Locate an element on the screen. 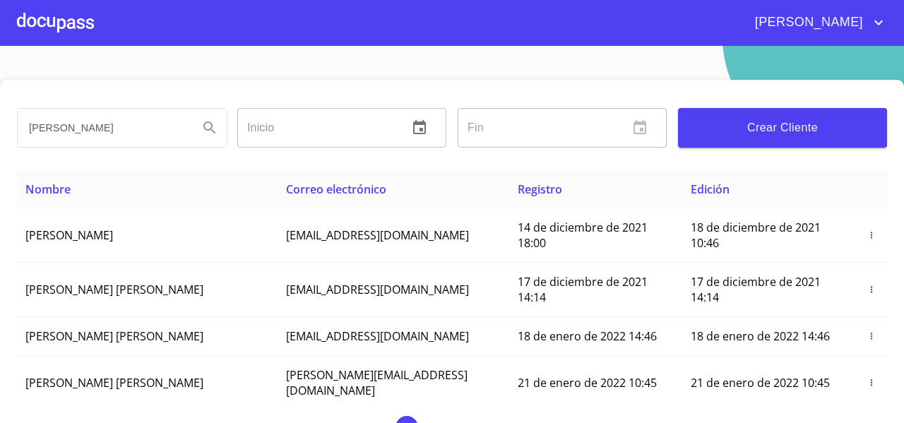 The height and width of the screenshot is (423, 904). input: search is located at coordinates (102, 128).